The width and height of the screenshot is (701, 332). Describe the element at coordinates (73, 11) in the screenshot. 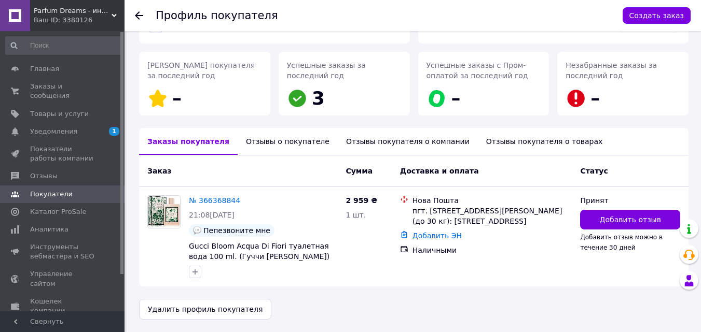

I see `span: Parfum Dreams - интернет-магазин элитной парфюмерии` at that location.